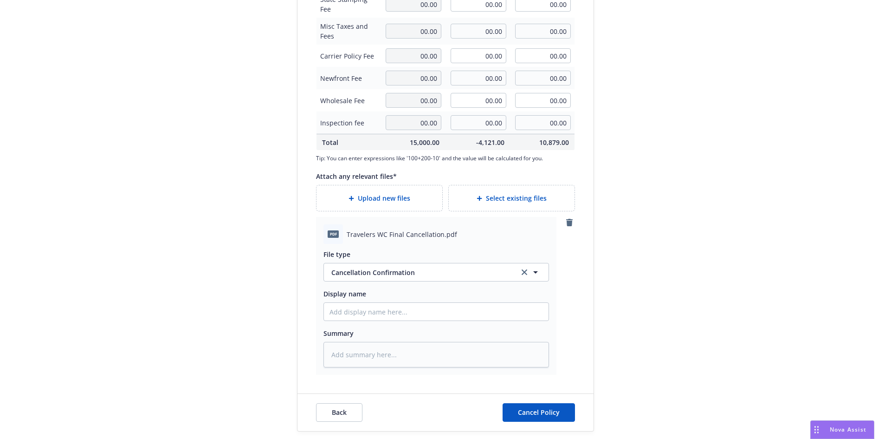 The height and width of the screenshot is (439, 891). I want to click on span: Tip: You can enter expressions like '100+200-10' and the value will be calculated for you., so click(446, 158).